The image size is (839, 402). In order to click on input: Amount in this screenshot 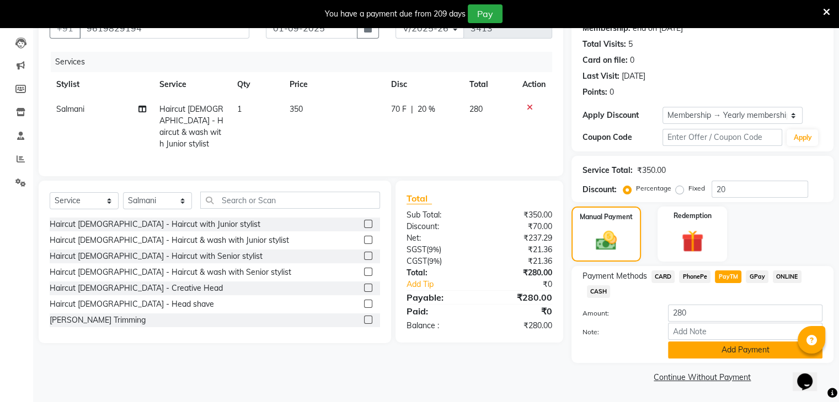, I will do `click(745, 313)`.